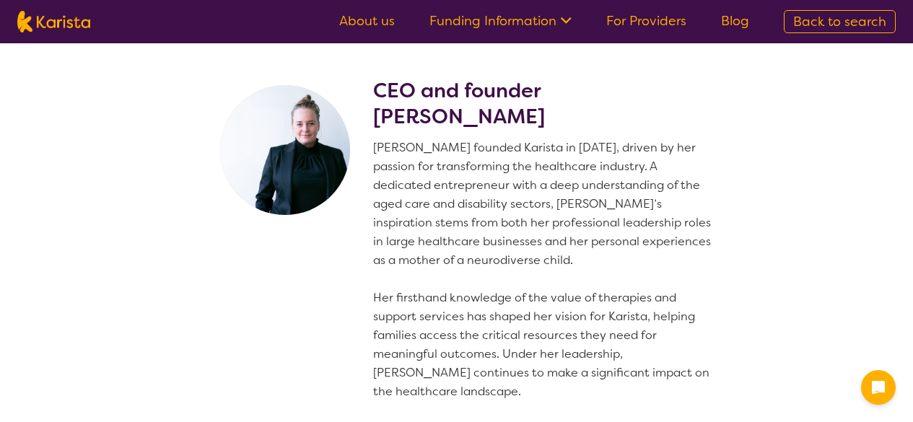 The image size is (913, 422). I want to click on span: Back to search, so click(840, 22).